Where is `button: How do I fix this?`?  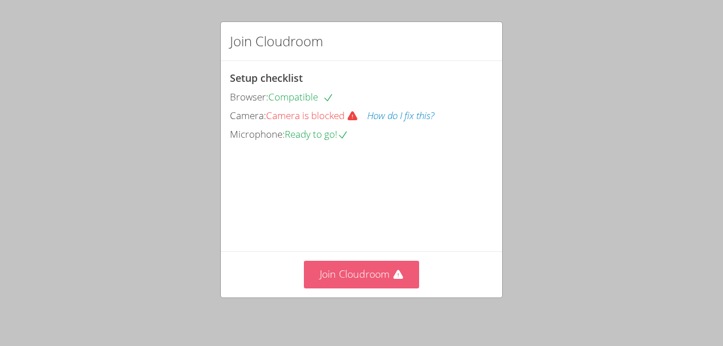 button: How do I fix this? is located at coordinates (400, 116).